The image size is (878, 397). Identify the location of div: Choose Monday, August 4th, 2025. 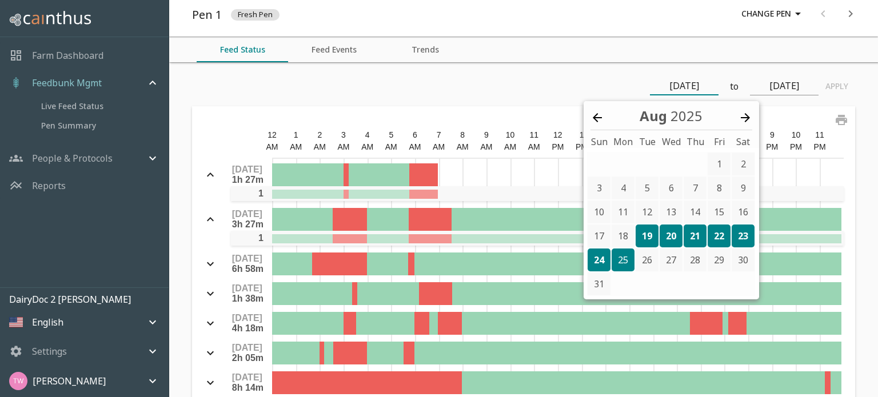
(623, 188).